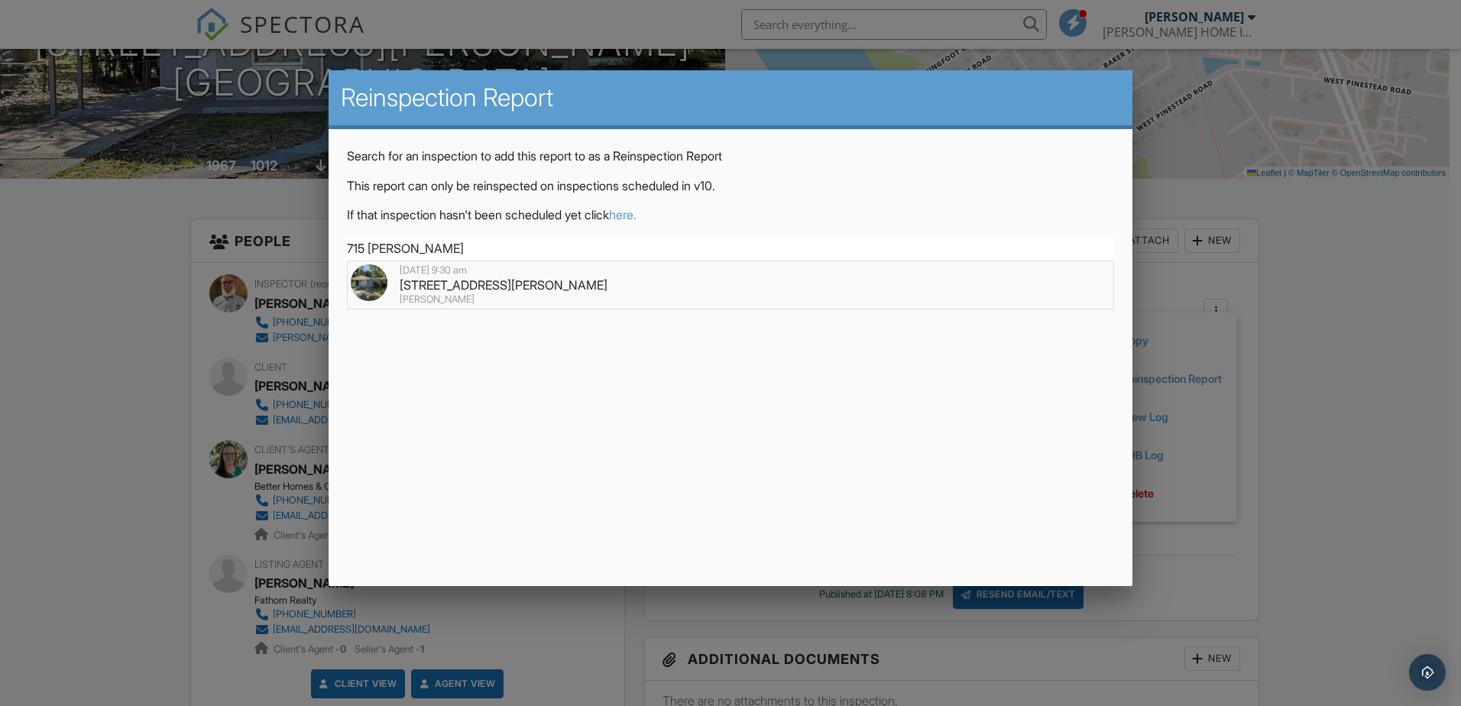 This screenshot has height=706, width=1461. I want to click on h2: Reinspection Report, so click(730, 98).